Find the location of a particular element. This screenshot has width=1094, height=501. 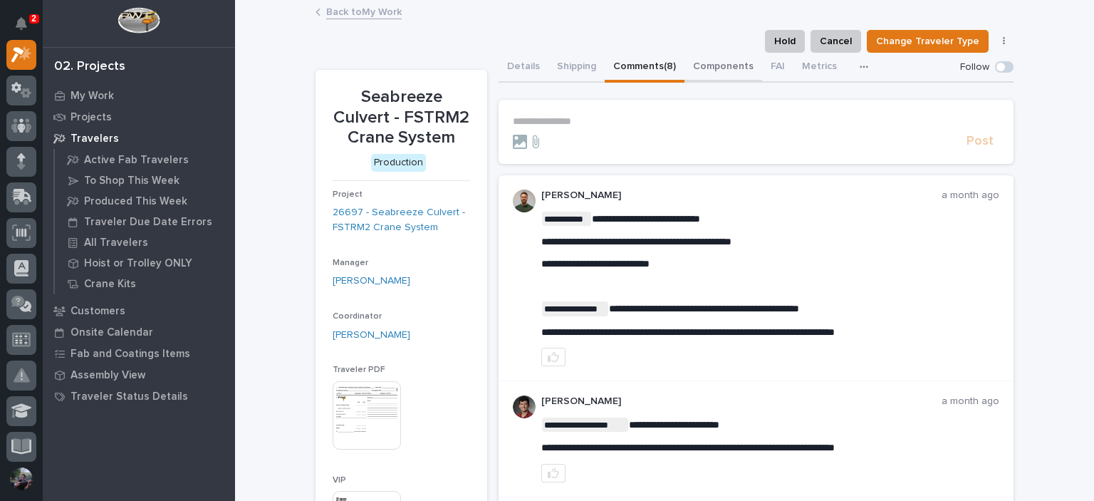

a: All Travelers is located at coordinates (145, 242).